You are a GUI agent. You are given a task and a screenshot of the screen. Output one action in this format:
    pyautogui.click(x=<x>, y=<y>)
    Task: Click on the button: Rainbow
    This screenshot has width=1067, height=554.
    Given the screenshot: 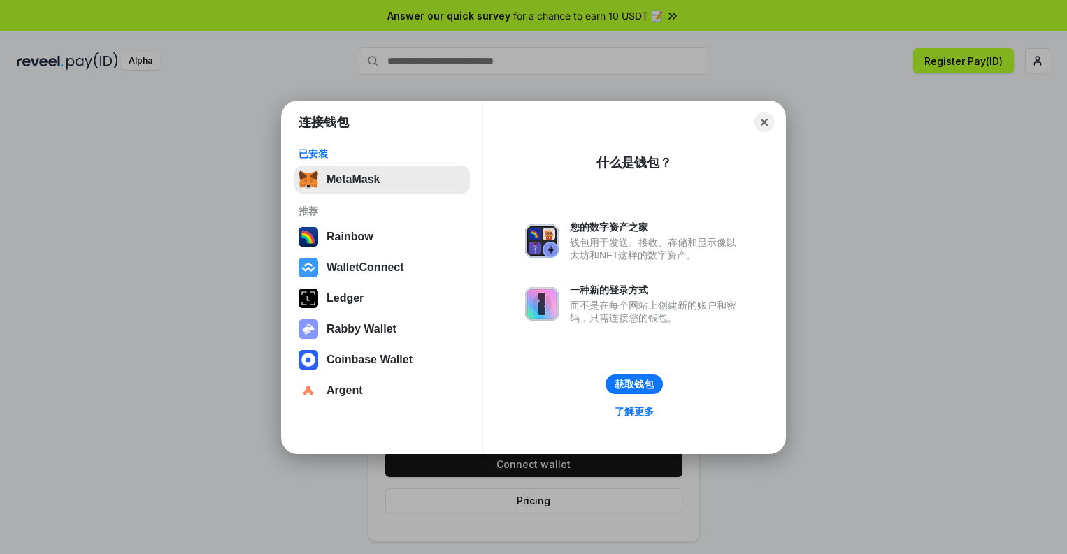 What is the action you would take?
    pyautogui.click(x=382, y=237)
    